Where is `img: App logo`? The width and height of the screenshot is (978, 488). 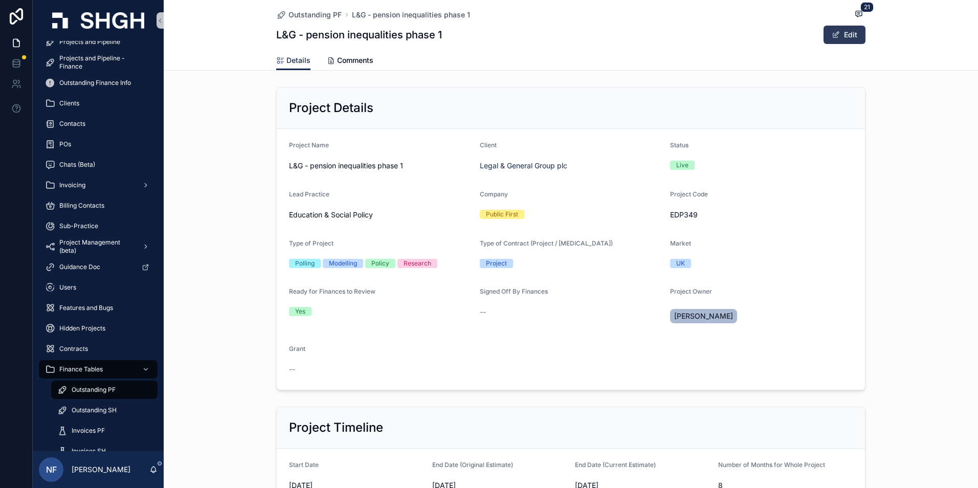 img: App logo is located at coordinates (98, 20).